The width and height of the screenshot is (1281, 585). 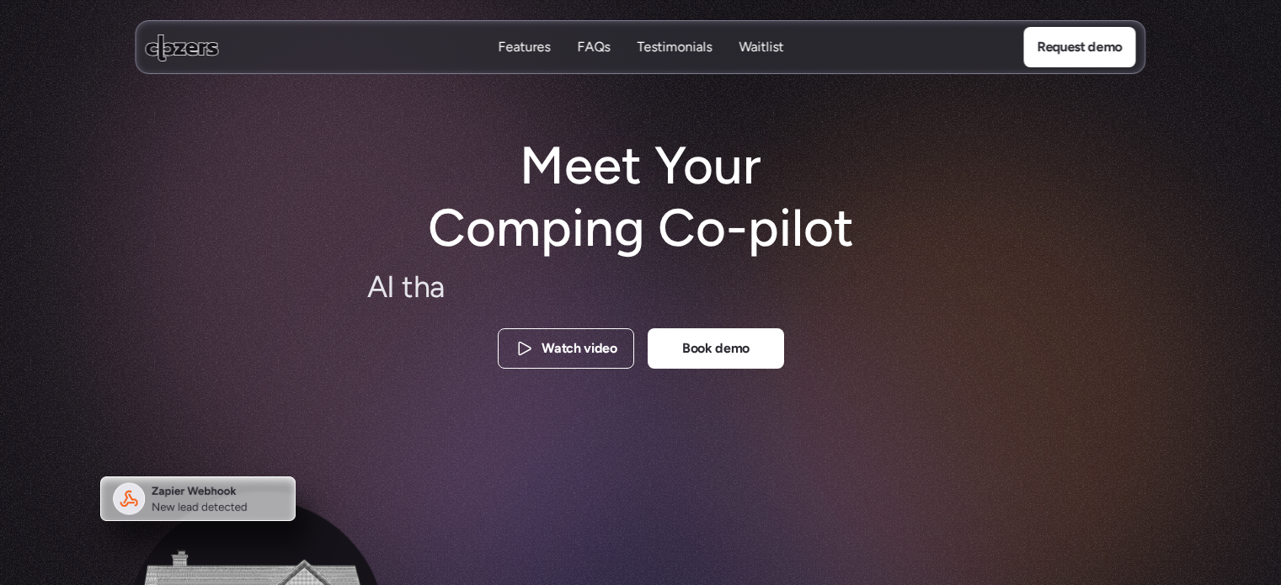 I want to click on span: p, so click(x=621, y=296).